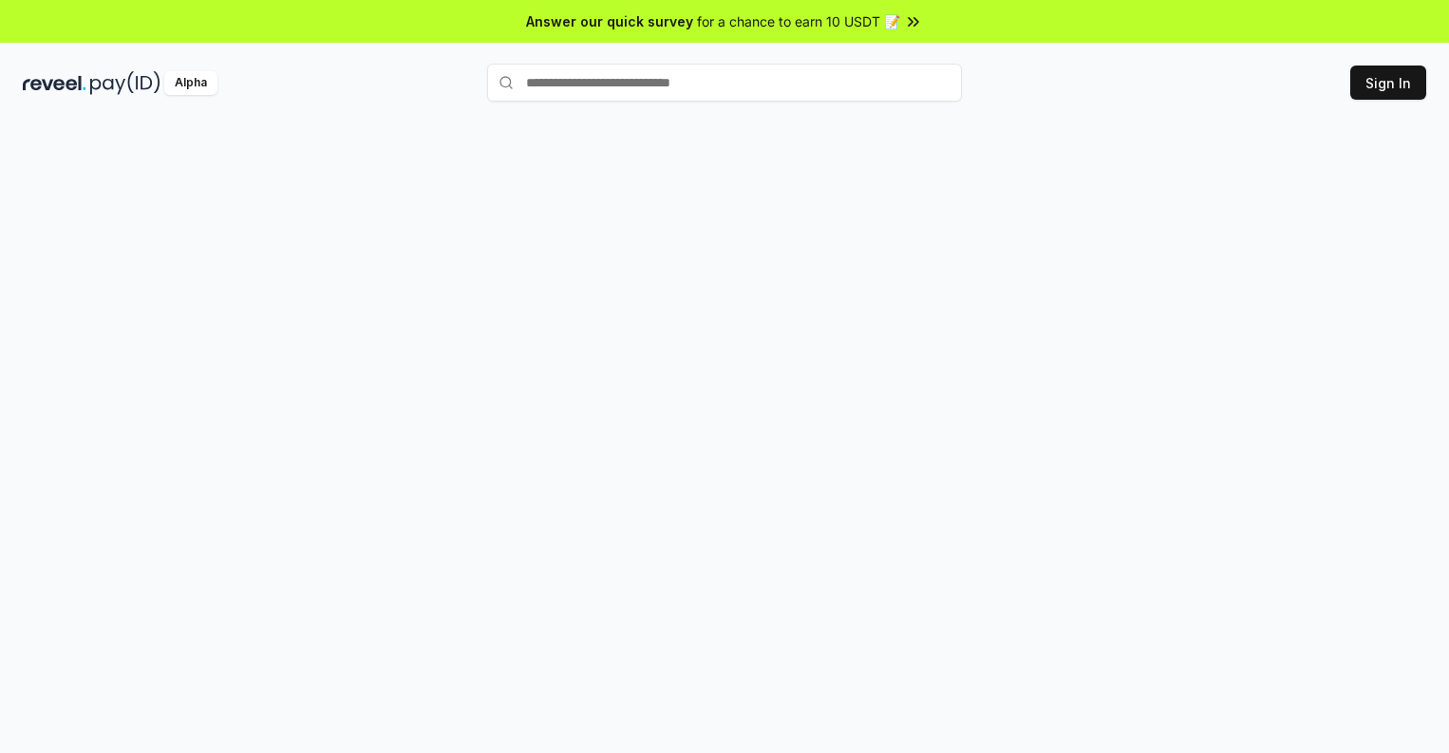  I want to click on div: Alpha, so click(191, 83).